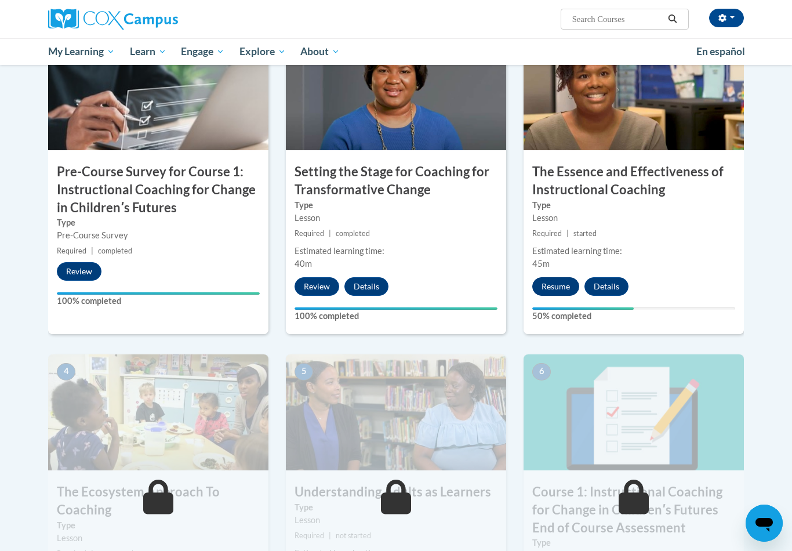 The width and height of the screenshot is (792, 551). Describe the element at coordinates (158, 501) in the screenshot. I see `h3: The Ecosystem Approach To Coaching` at that location.